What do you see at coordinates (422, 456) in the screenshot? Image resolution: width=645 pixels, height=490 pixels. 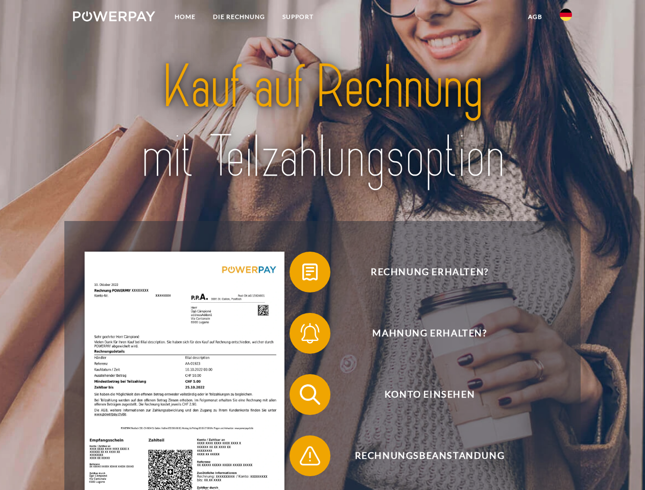 I see `a: Rechnungsbeanstandung` at bounding box center [422, 456].